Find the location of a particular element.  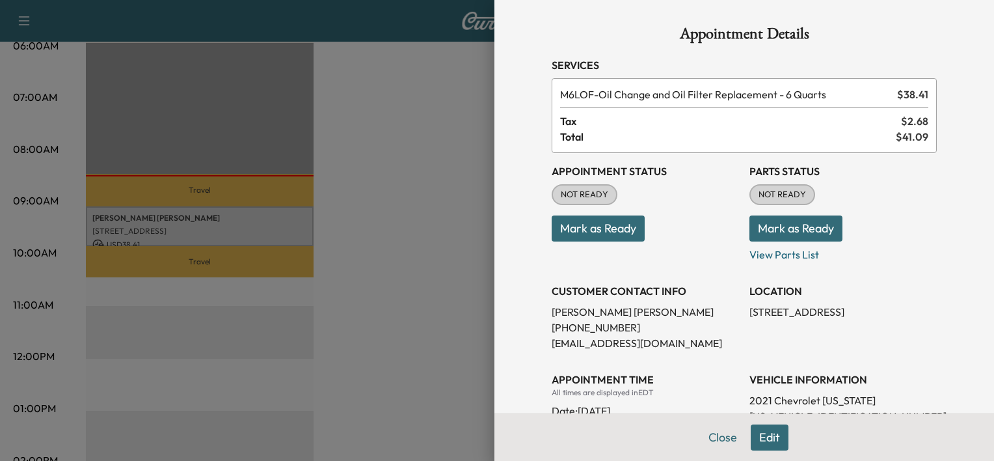

div: All times are displayed in EDT is located at coordinates (645, 392).